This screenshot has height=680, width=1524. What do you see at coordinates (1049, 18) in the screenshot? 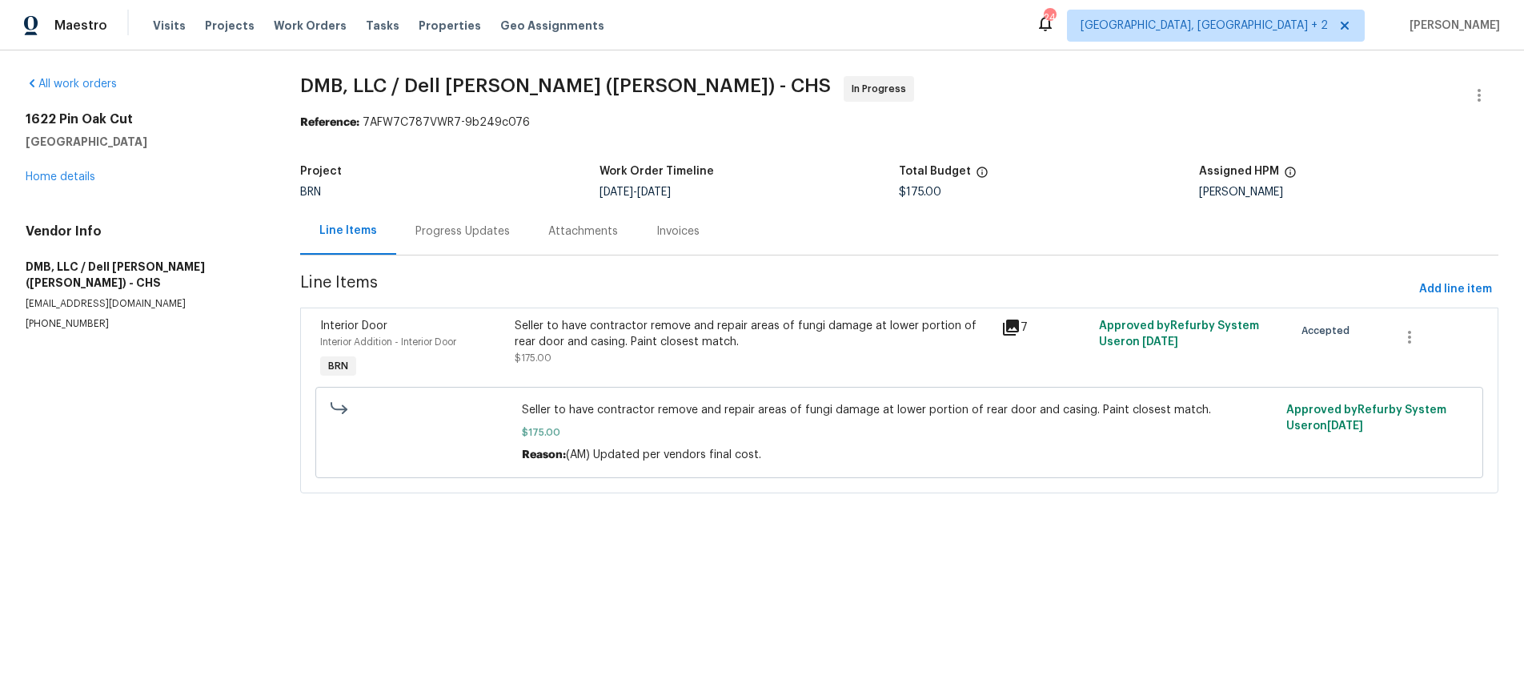
I see `div: 24` at bounding box center [1049, 18].